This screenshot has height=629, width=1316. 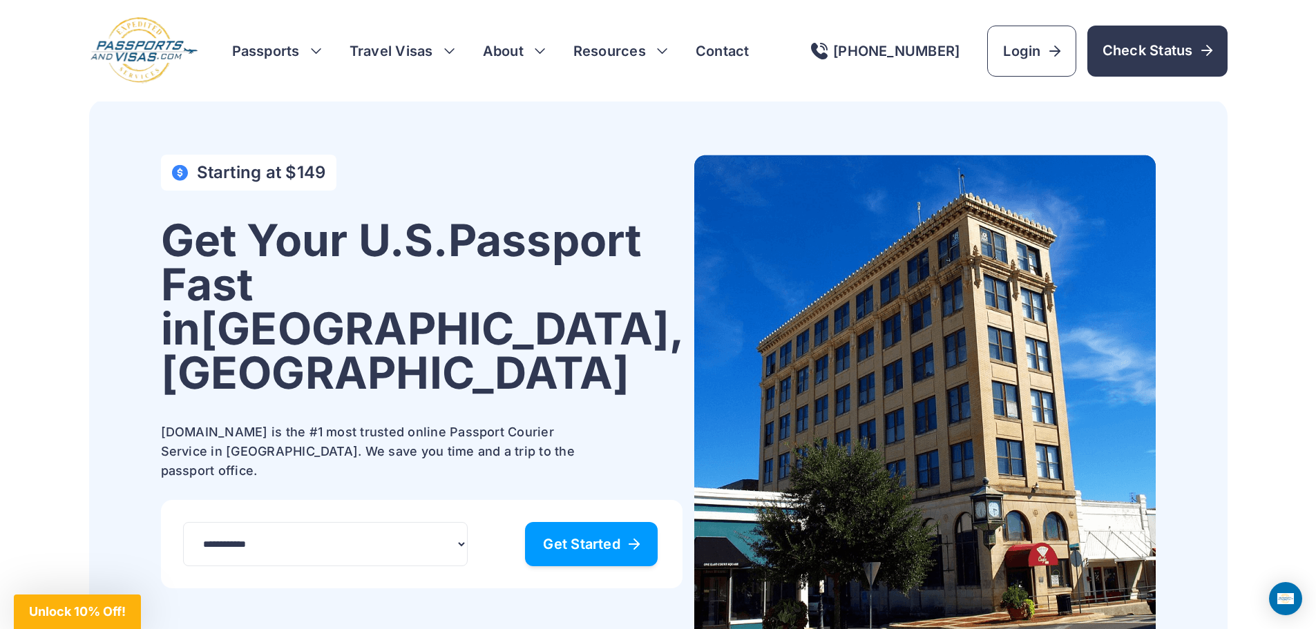 What do you see at coordinates (723, 51) in the screenshot?
I see `a: Contact` at bounding box center [723, 51].